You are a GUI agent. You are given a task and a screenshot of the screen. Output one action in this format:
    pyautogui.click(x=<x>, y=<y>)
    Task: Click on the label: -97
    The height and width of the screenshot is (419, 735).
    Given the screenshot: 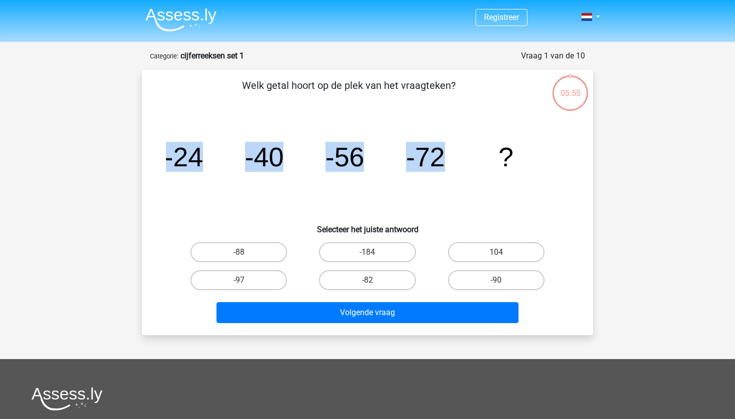 What is the action you would take?
    pyautogui.click(x=238, y=280)
    